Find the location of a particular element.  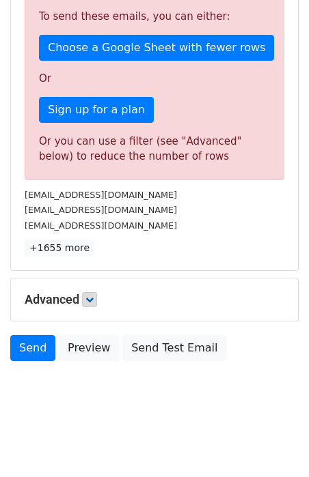

a: +1655 more is located at coordinates (59, 248).